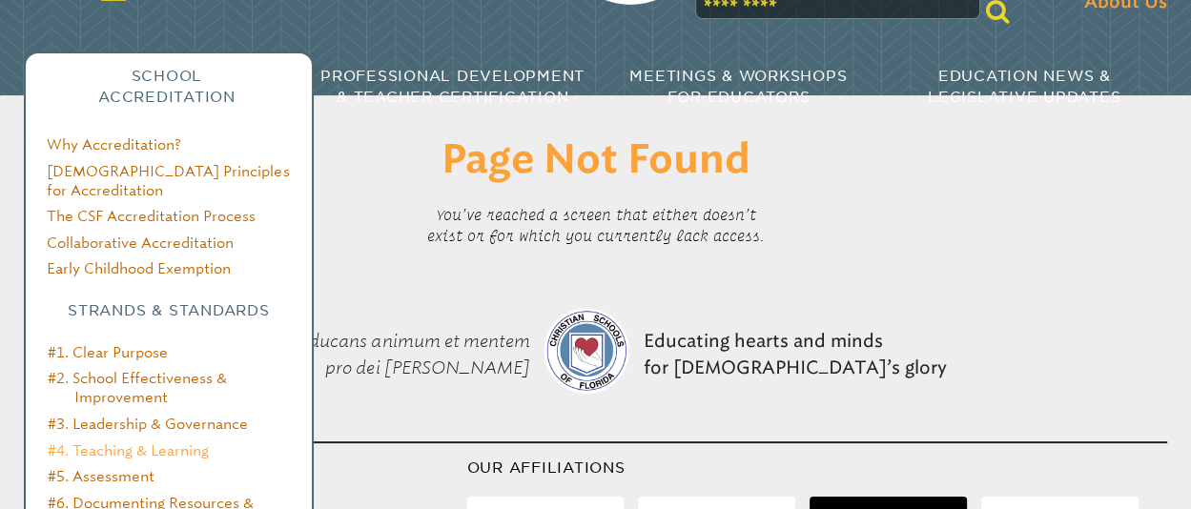 This screenshot has height=509, width=1191. Describe the element at coordinates (595, 226) in the screenshot. I see `p: You’ve reached a screen that either doesn’t exist or for which you currently lack access.` at that location.